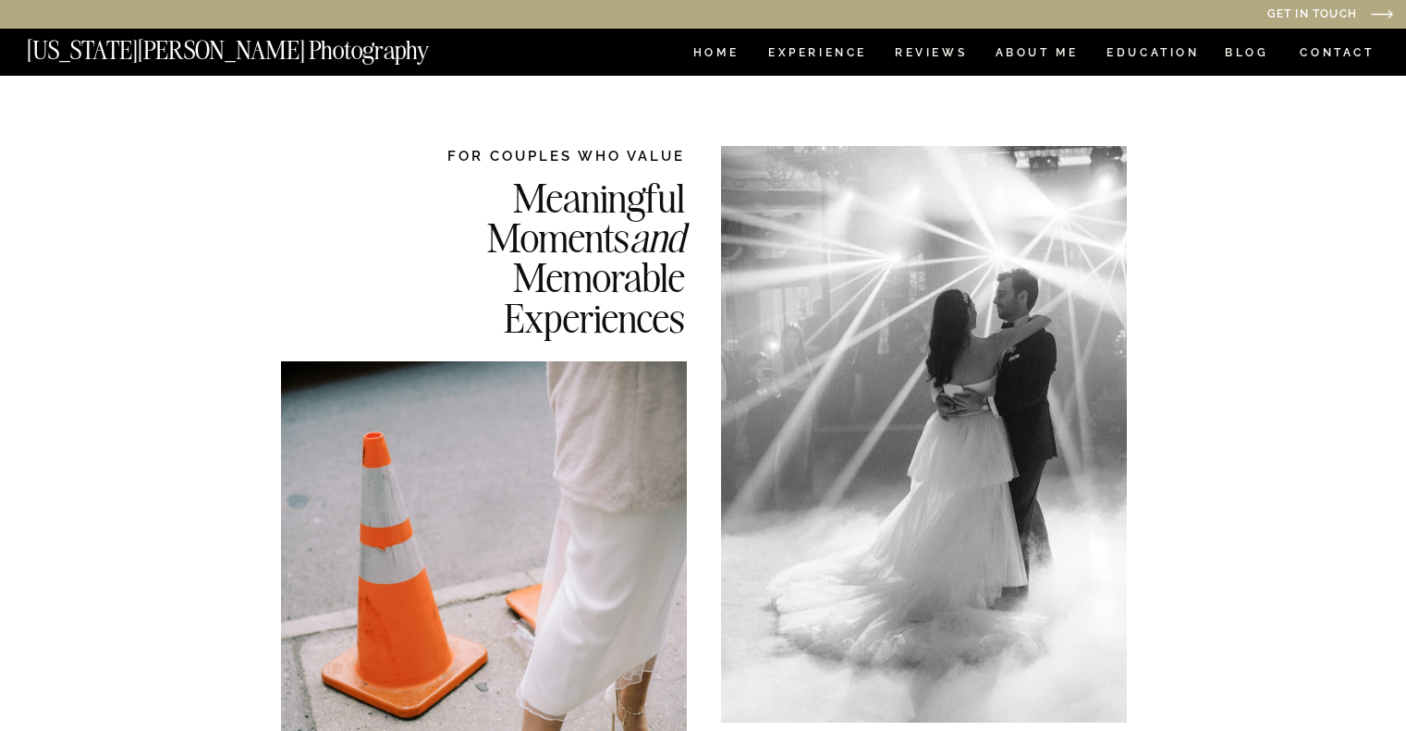  Describe the element at coordinates (1337, 53) in the screenshot. I see `nav: CONTACT` at that location.